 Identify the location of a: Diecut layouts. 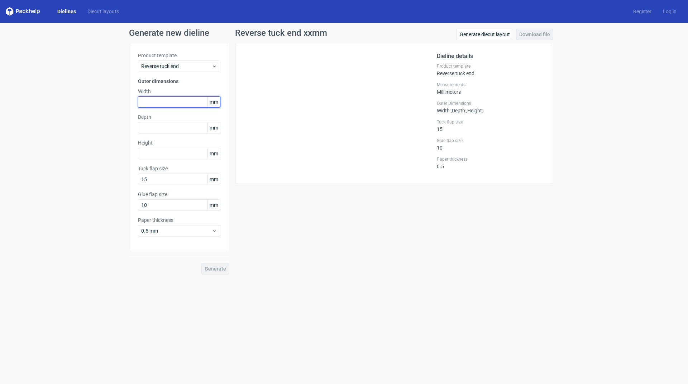
(103, 11).